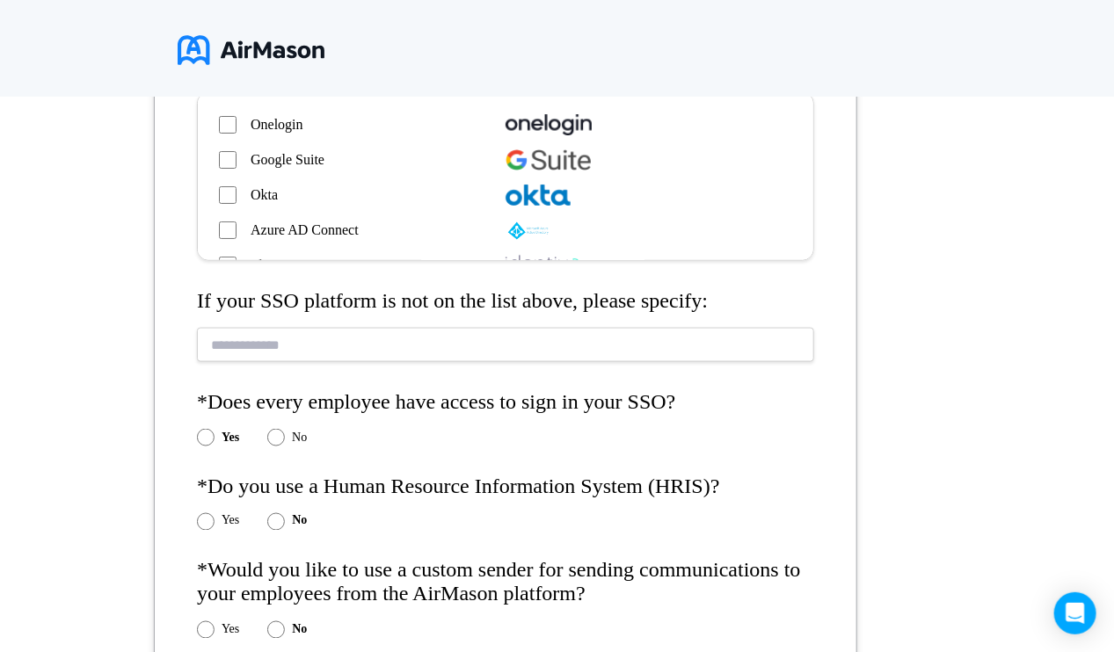 This screenshot has height=652, width=1114. I want to click on input: Idaptive, so click(228, 266).